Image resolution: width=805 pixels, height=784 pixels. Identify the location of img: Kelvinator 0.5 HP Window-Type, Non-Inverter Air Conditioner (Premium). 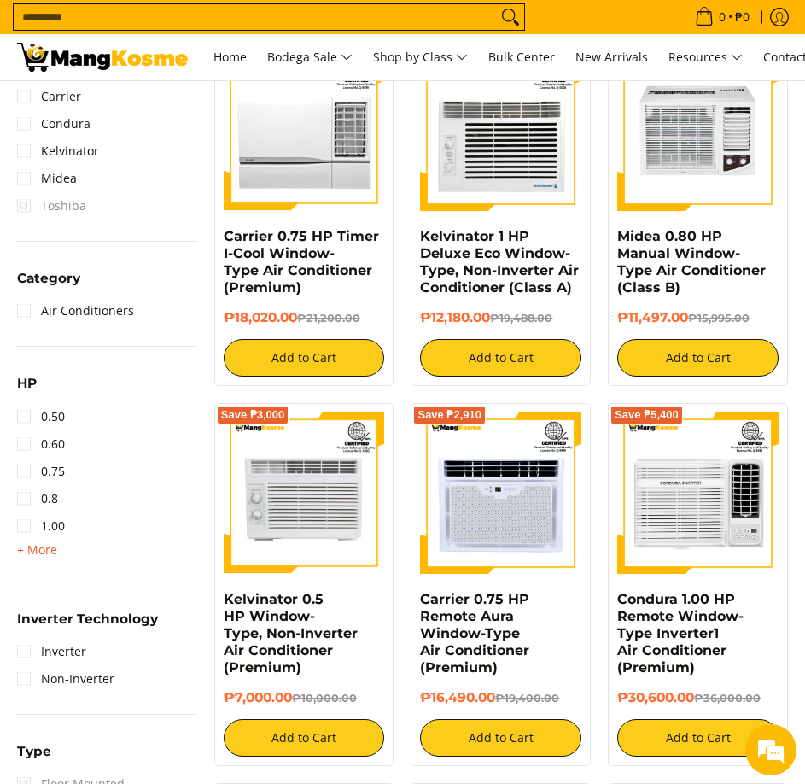
(304, 493).